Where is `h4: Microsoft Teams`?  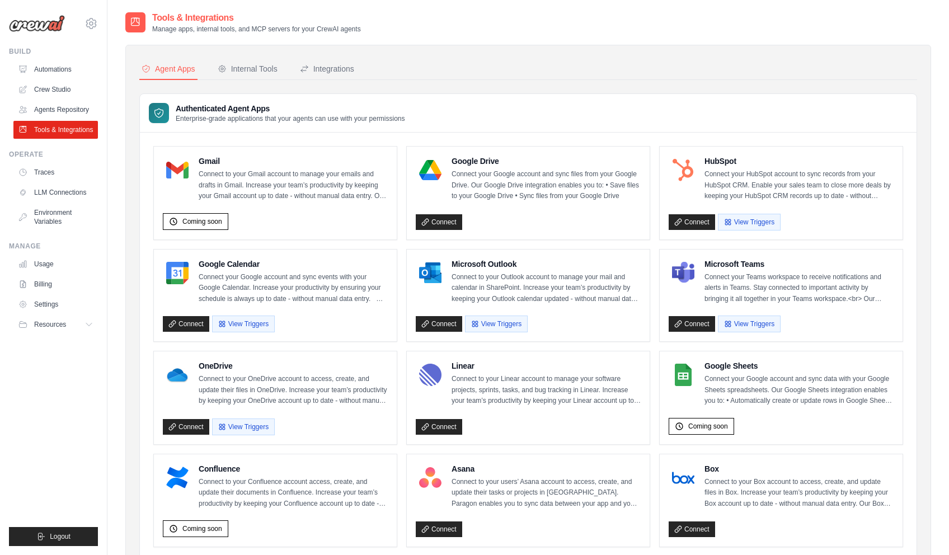 h4: Microsoft Teams is located at coordinates (799, 264).